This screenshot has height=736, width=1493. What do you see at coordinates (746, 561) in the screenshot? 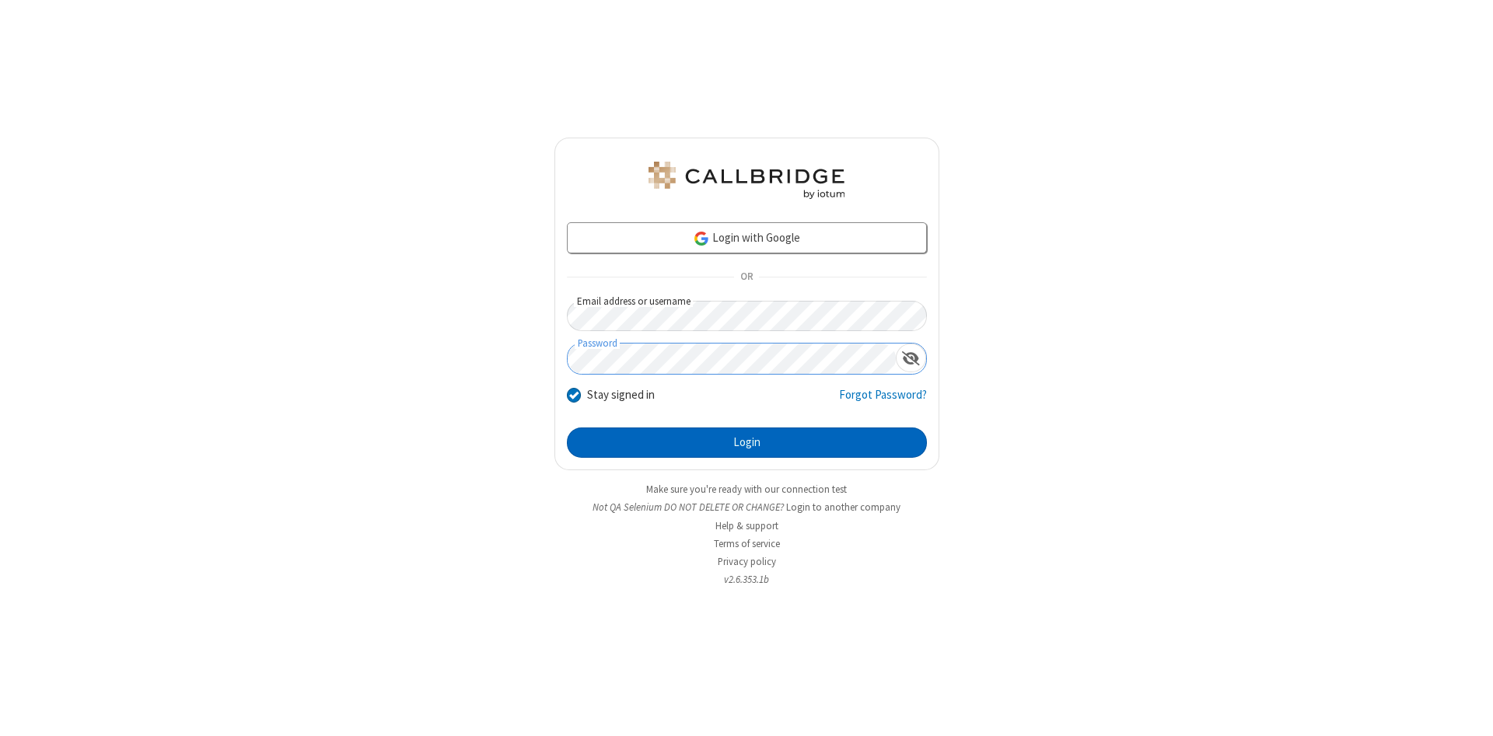
I see `a: Privacy policy` at bounding box center [746, 561].